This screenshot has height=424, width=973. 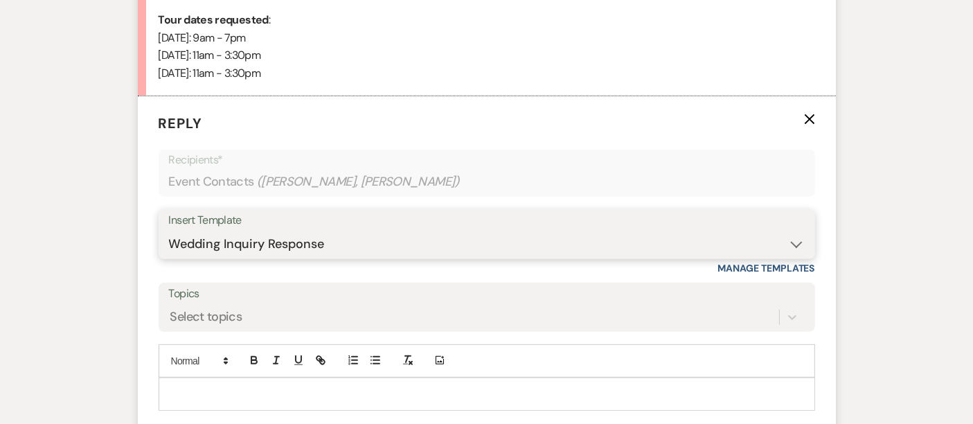 What do you see at coordinates (206, 316) in the screenshot?
I see `div: Select topics` at bounding box center [206, 316].